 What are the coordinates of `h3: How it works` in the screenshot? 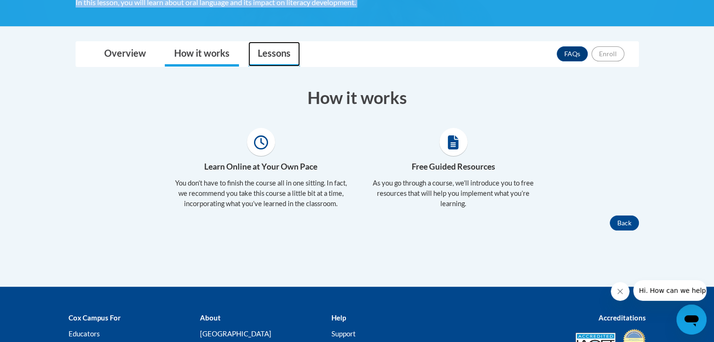 It's located at (357, 98).